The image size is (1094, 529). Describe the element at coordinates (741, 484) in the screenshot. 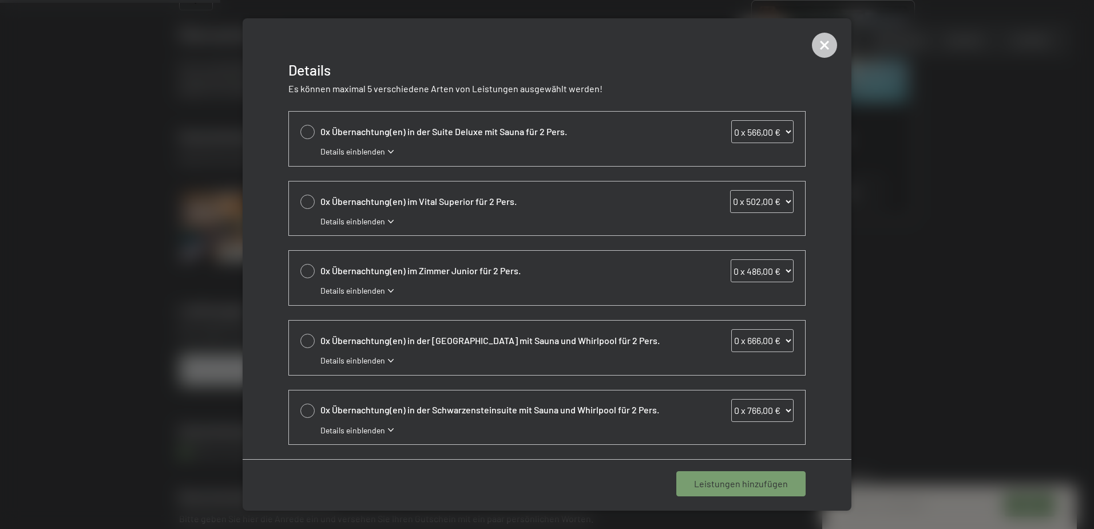

I see `span: Leistungen hinzufügen` at that location.